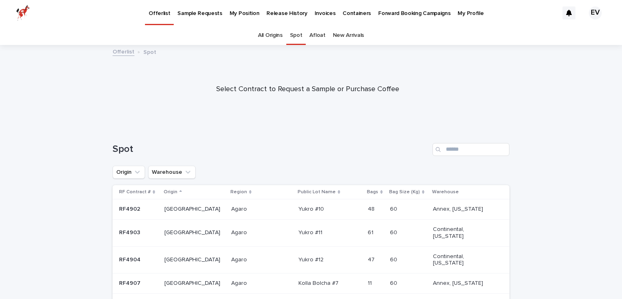 The width and height of the screenshot is (622, 299). I want to click on p: 11, so click(370, 282).